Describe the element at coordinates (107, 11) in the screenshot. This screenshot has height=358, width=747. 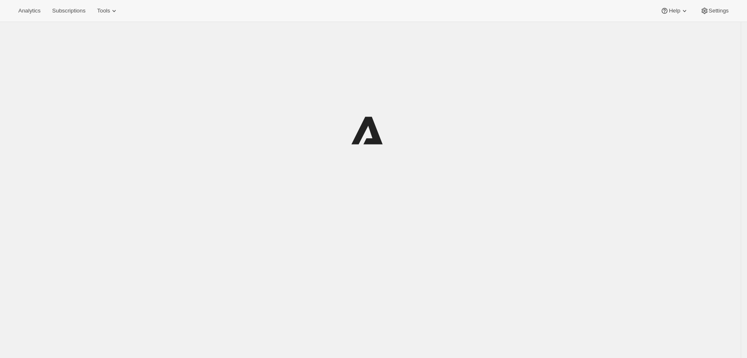
I see `button: Tools` at that location.